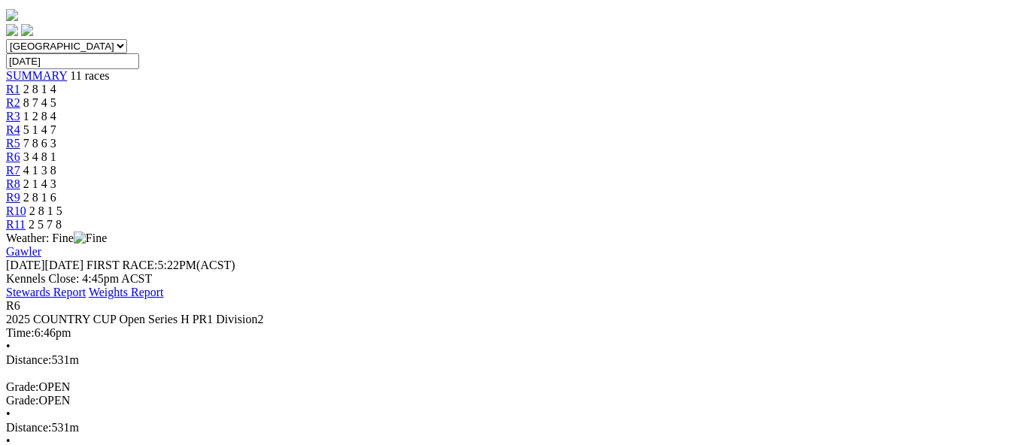 This screenshot has width=1016, height=445. I want to click on a: Gawler, so click(23, 251).